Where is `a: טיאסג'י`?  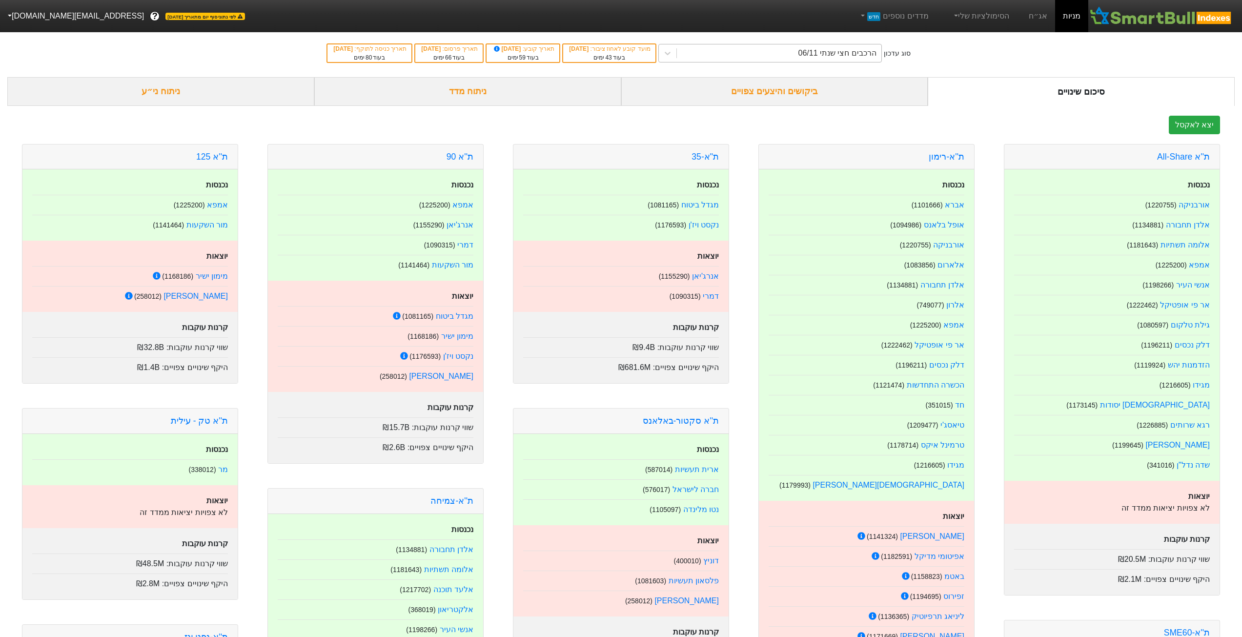 a: טיאסג'י is located at coordinates (952, 425).